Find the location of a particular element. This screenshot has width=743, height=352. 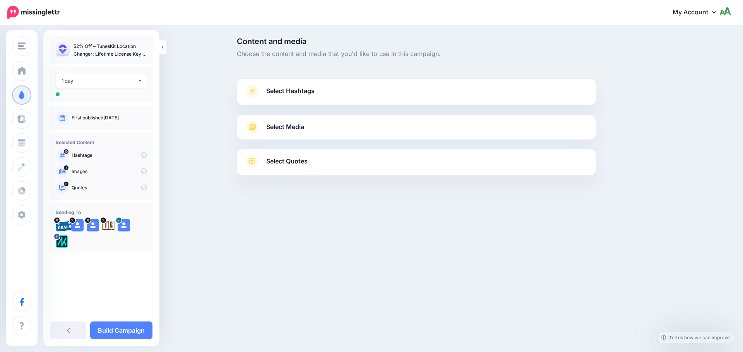

h4: Sending To is located at coordinates (101, 212).